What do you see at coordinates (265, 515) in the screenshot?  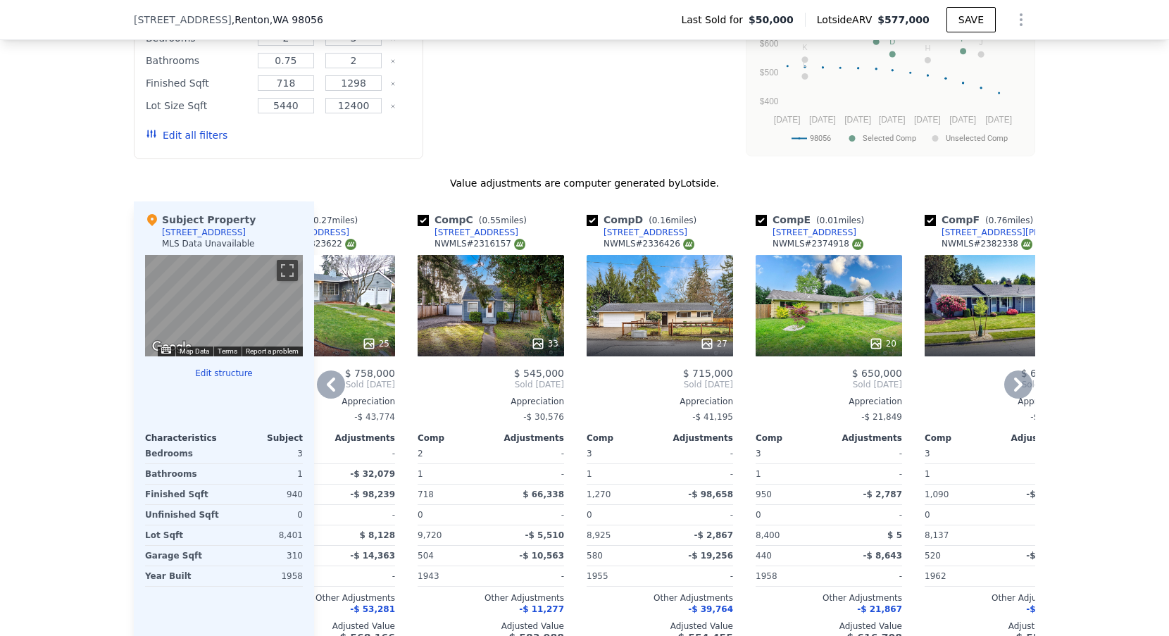 I see `div: 0` at bounding box center [265, 515].